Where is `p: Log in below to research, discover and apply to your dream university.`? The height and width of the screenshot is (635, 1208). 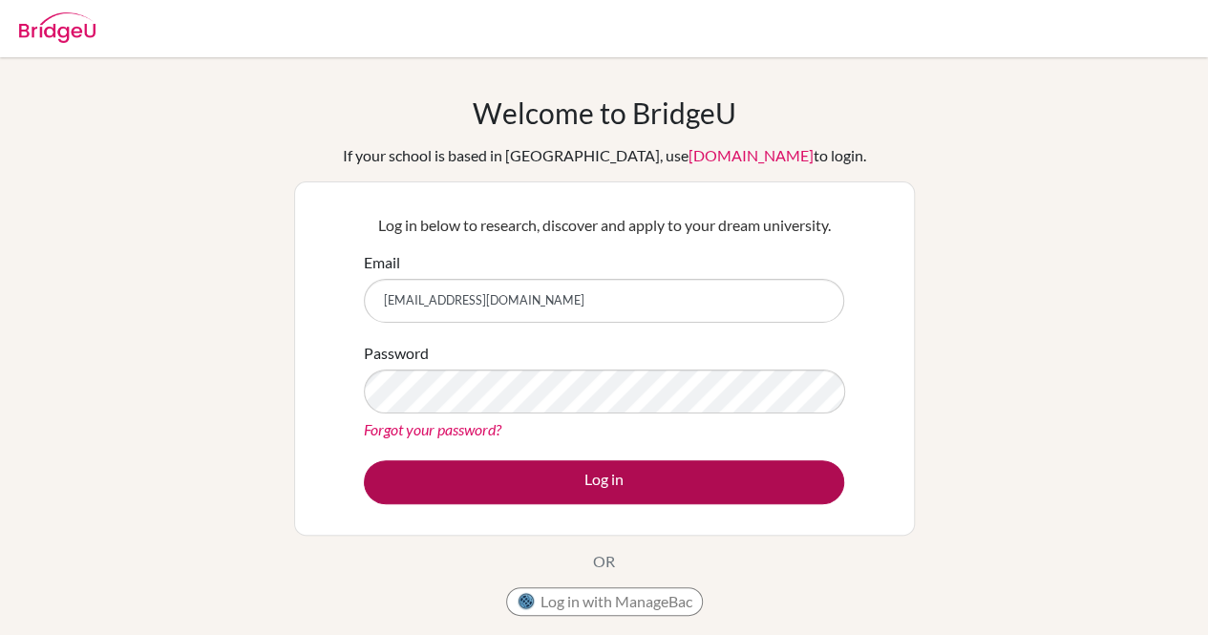
p: Log in below to research, discover and apply to your dream university. is located at coordinates (603, 225).